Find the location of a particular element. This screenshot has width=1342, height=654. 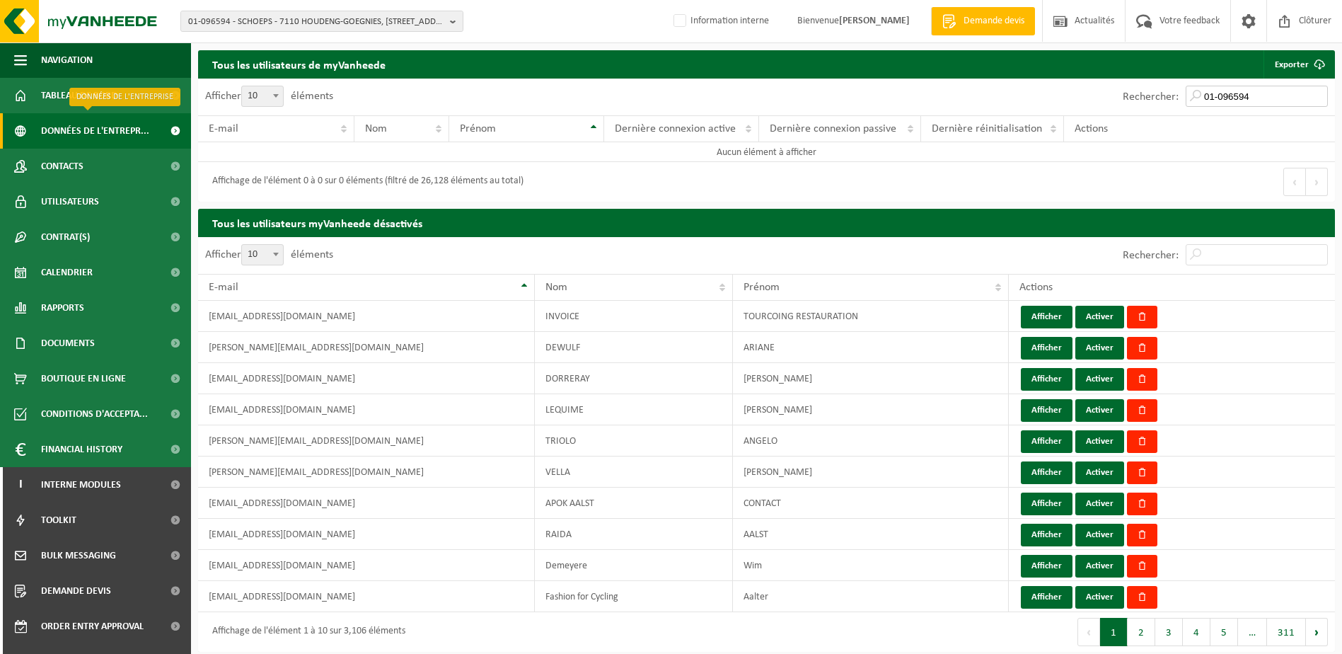

span: Order entry approval is located at coordinates (92, 626).